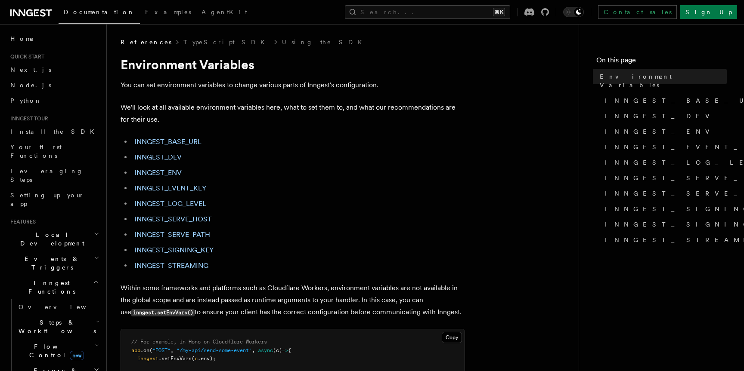 The image size is (744, 371). I want to click on span: Leveraging Steps, so click(46, 176).